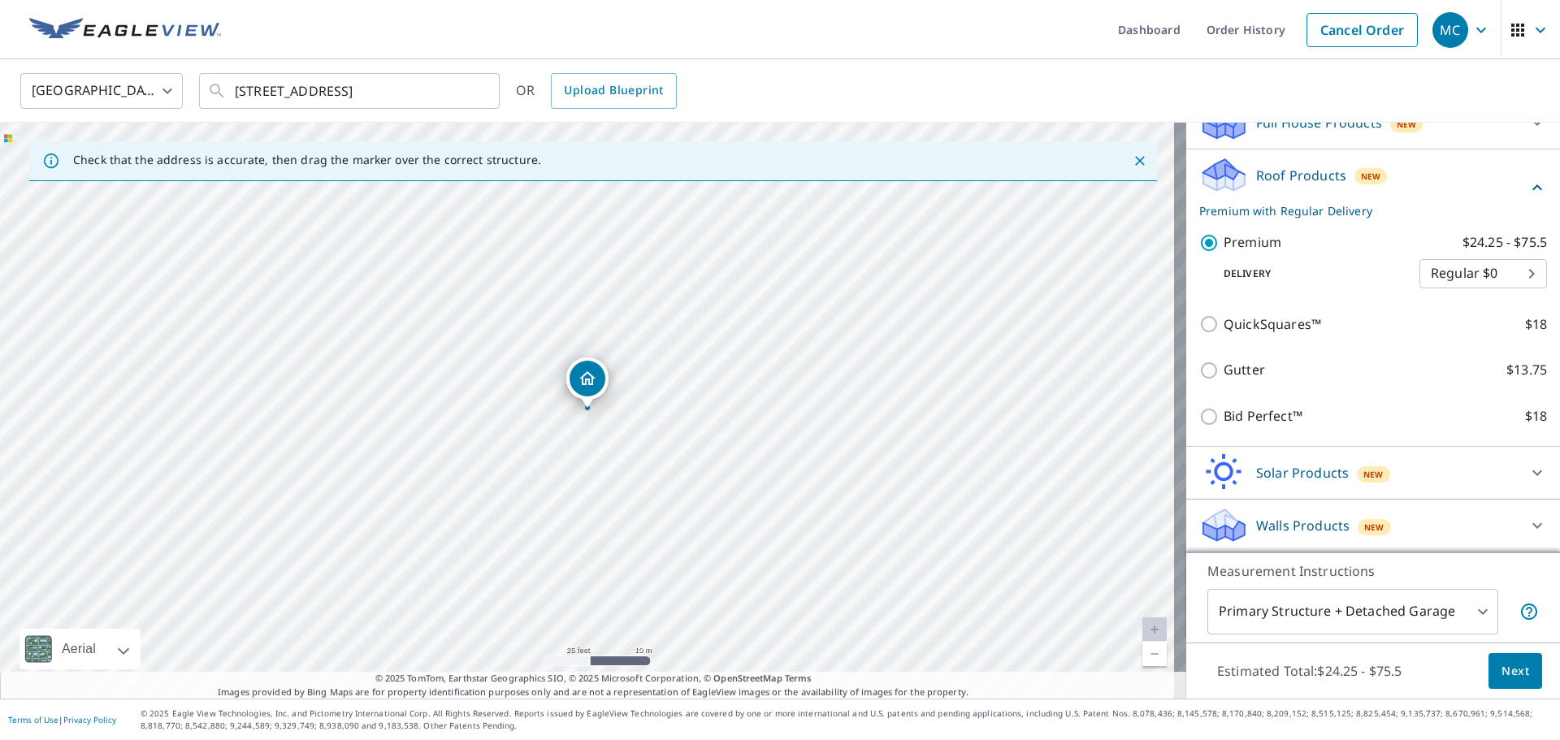 The height and width of the screenshot is (740, 1560). Describe the element at coordinates (1362, 30) in the screenshot. I see `a: Cancel Order` at that location.